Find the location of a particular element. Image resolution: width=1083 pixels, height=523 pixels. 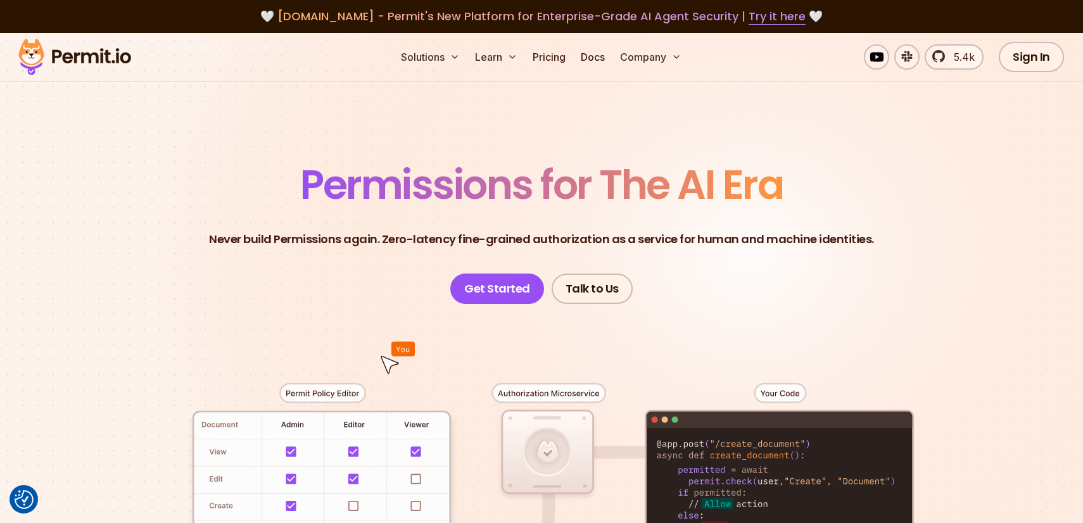

button: Consent Preferences is located at coordinates (24, 500).